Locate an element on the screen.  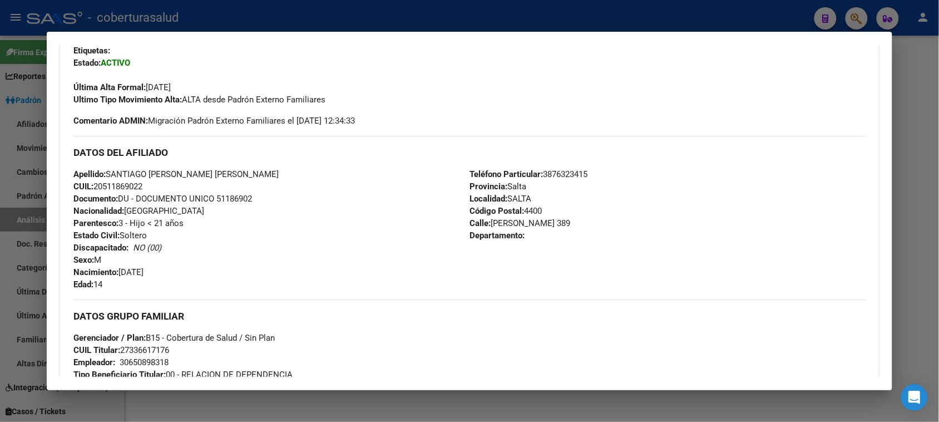
span: 14 is located at coordinates (88, 284).